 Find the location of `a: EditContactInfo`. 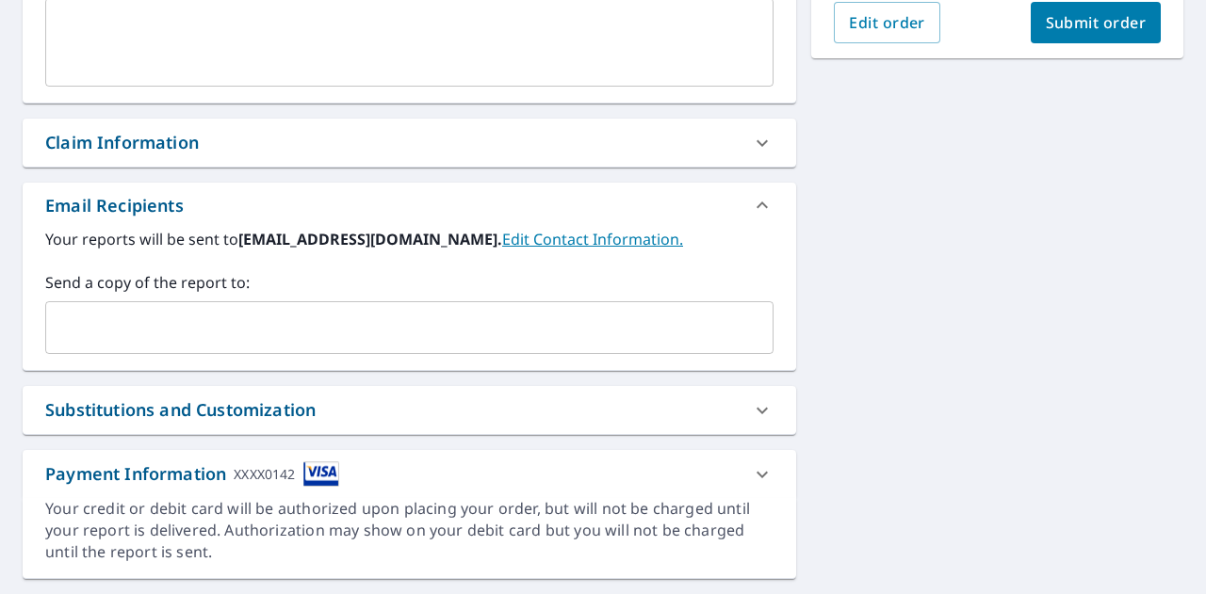

a: EditContactInfo is located at coordinates (593, 239).